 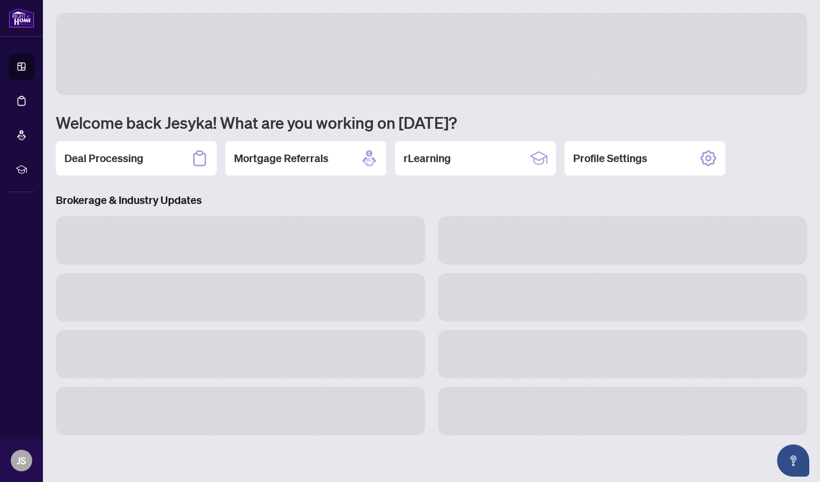 What do you see at coordinates (281, 158) in the screenshot?
I see `h2: Mortgage Referrals` at bounding box center [281, 158].